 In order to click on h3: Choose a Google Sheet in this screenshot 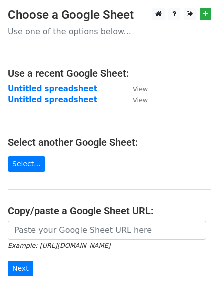, I will do `click(109, 15)`.